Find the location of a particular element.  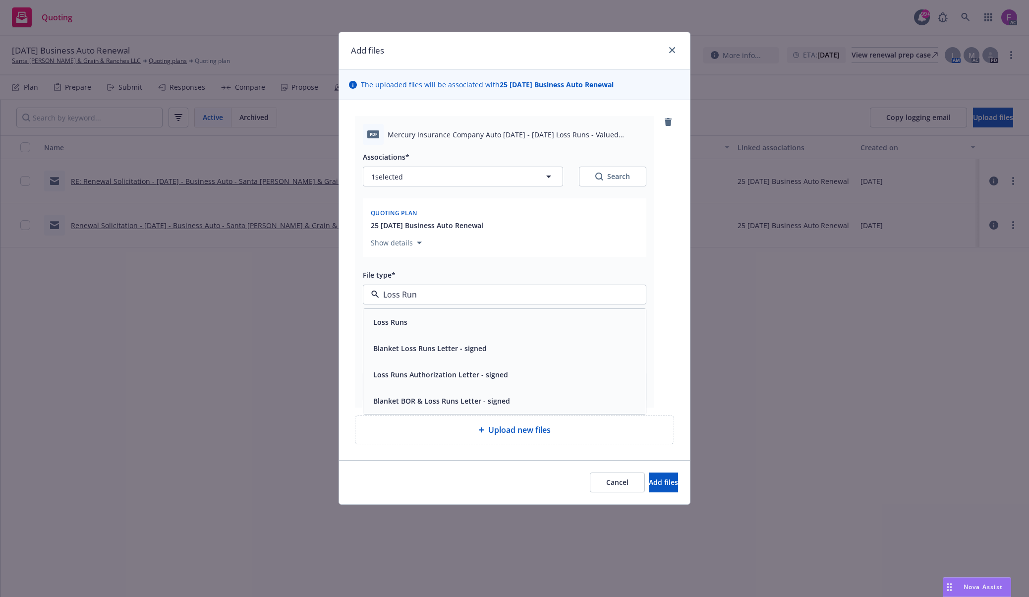

span: Associations* is located at coordinates (386, 157).